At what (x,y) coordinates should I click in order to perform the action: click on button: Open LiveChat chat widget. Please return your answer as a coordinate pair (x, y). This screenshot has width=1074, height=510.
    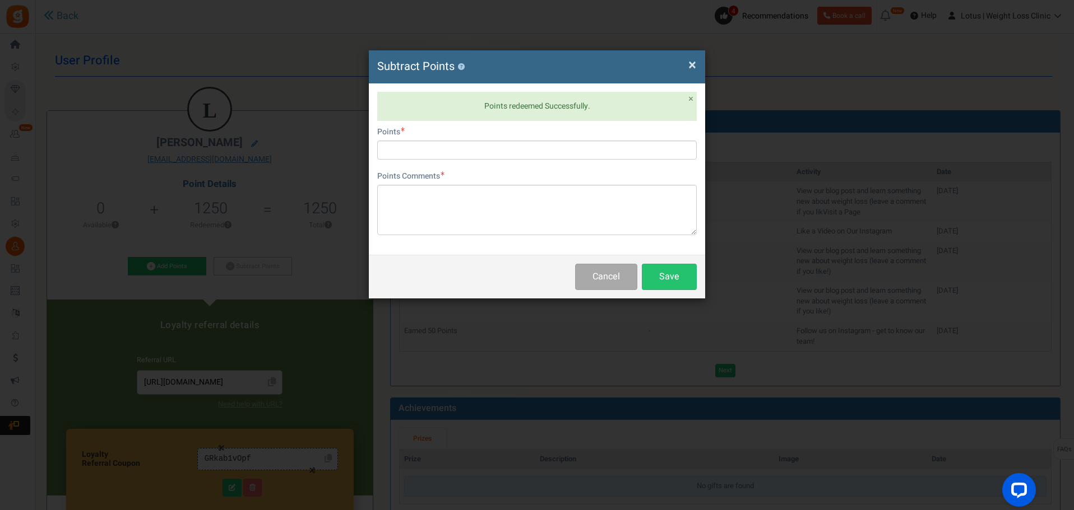
    Looking at the image, I should click on (26, 21).